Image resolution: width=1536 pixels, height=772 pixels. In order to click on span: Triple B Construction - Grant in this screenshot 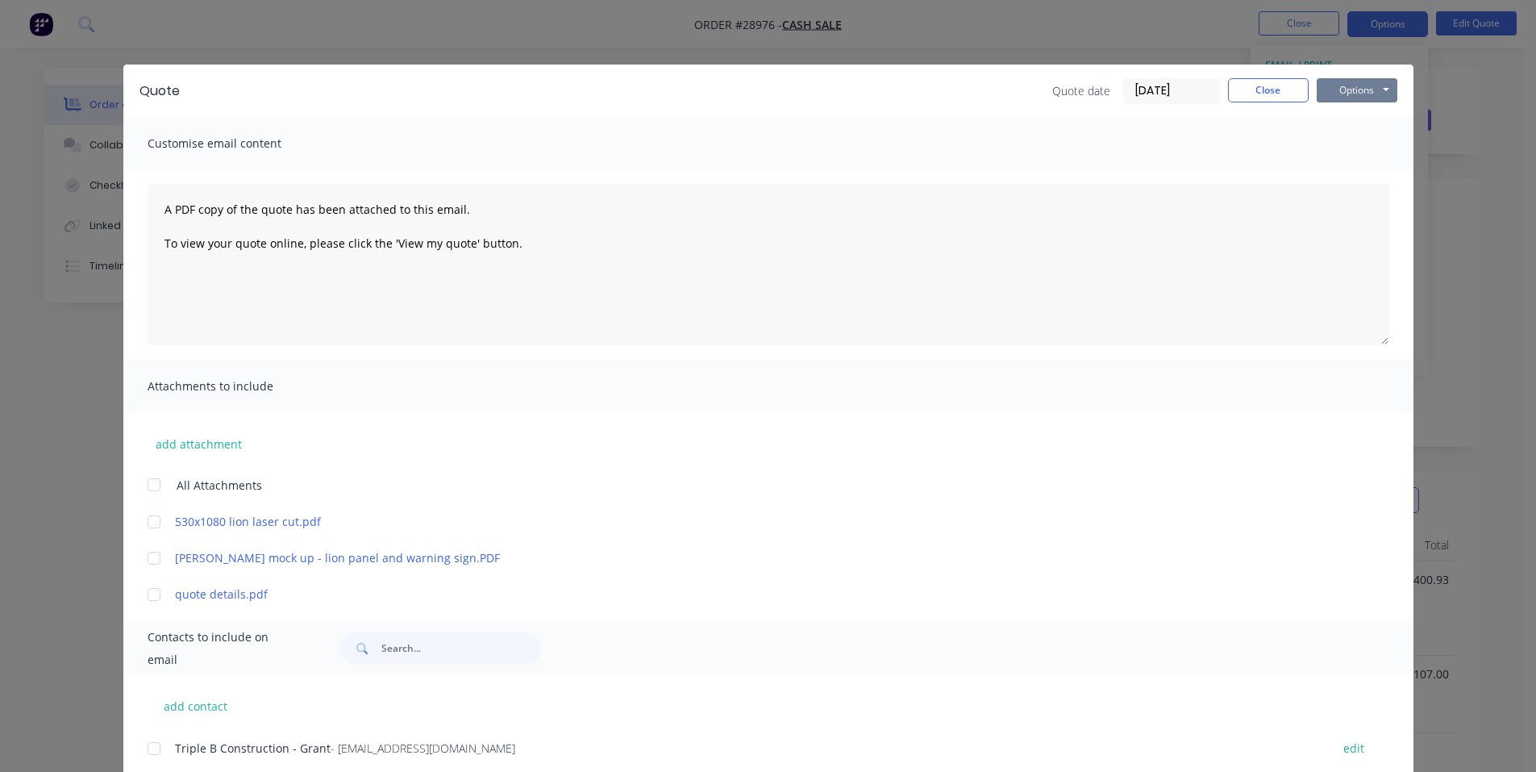, I will do `click(252, 747)`.